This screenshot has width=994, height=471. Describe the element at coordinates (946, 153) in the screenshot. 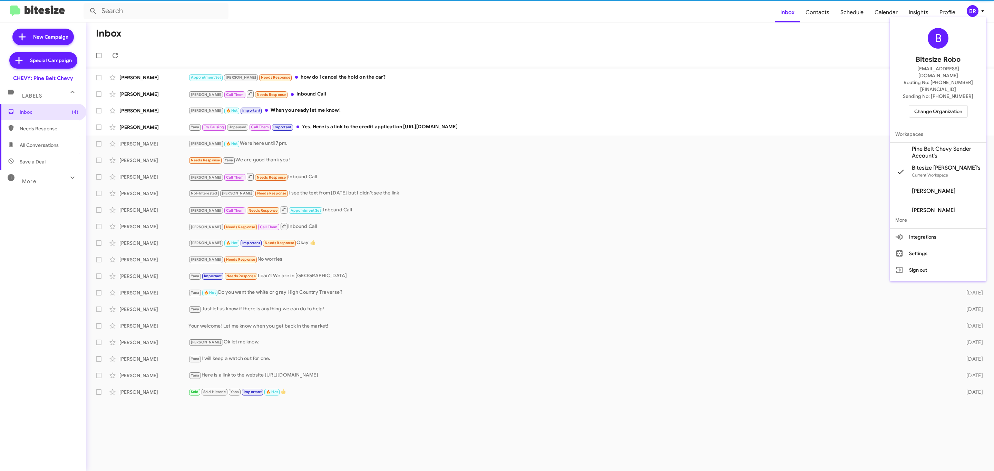

I see `span: Pine Belt Chevy Sender Account's` at that location.